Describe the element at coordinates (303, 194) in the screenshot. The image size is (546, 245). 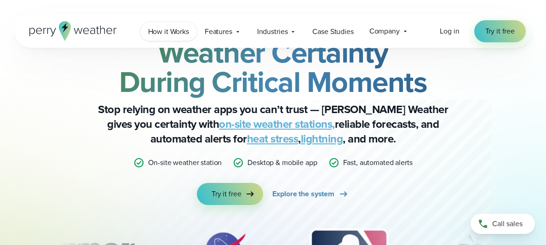
I see `span: Explore the system` at that location.